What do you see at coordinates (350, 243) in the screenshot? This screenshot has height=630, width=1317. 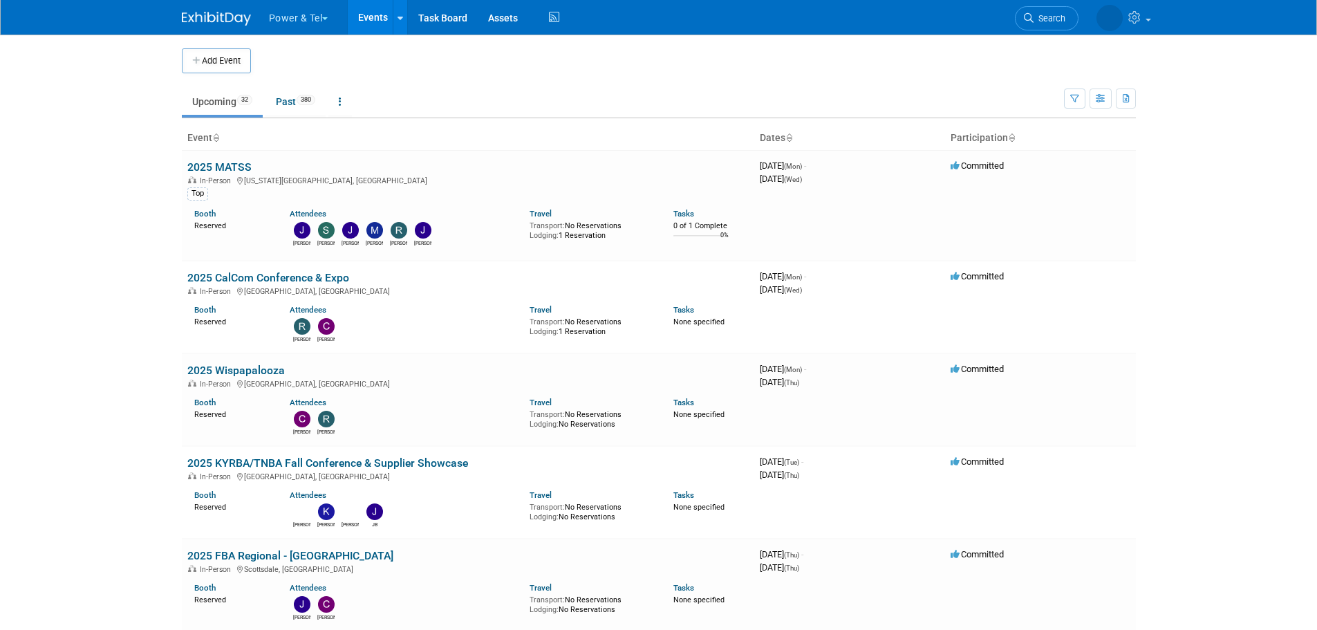 I see `div: Jason Cook` at bounding box center [350, 243].